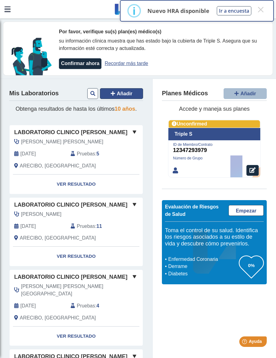 This screenshot has width=276, height=358. I want to click on span: Ayuda, so click(34, 7).